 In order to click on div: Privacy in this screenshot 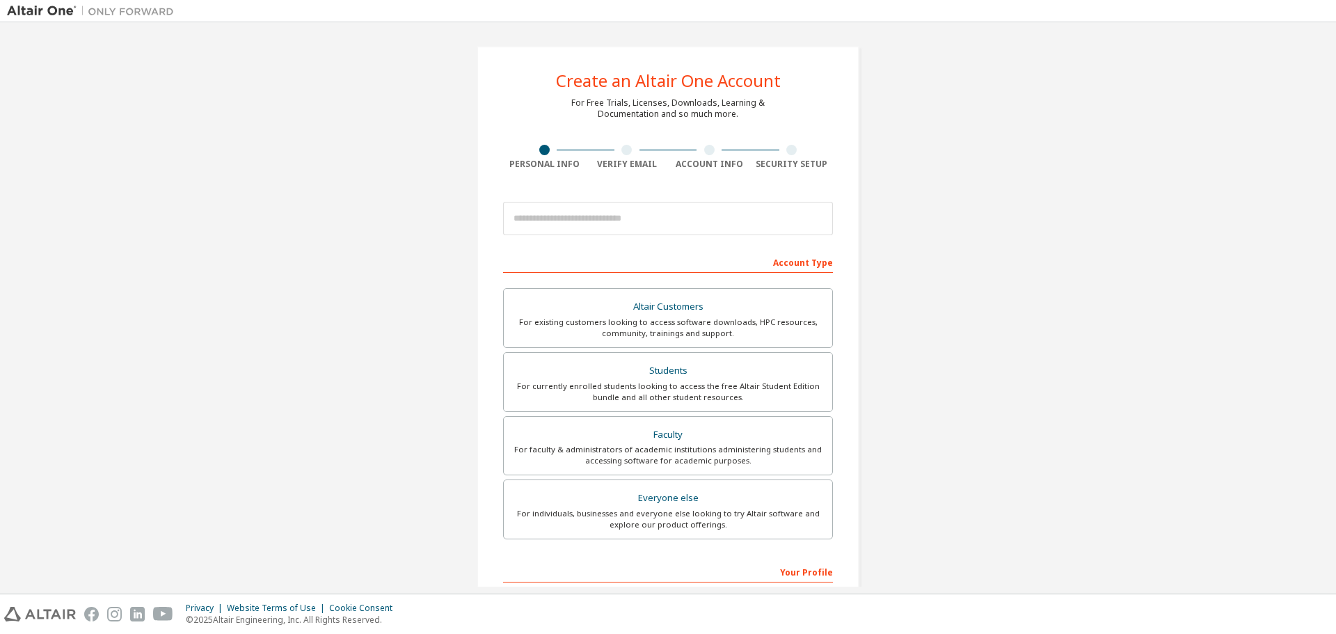, I will do `click(206, 608)`.